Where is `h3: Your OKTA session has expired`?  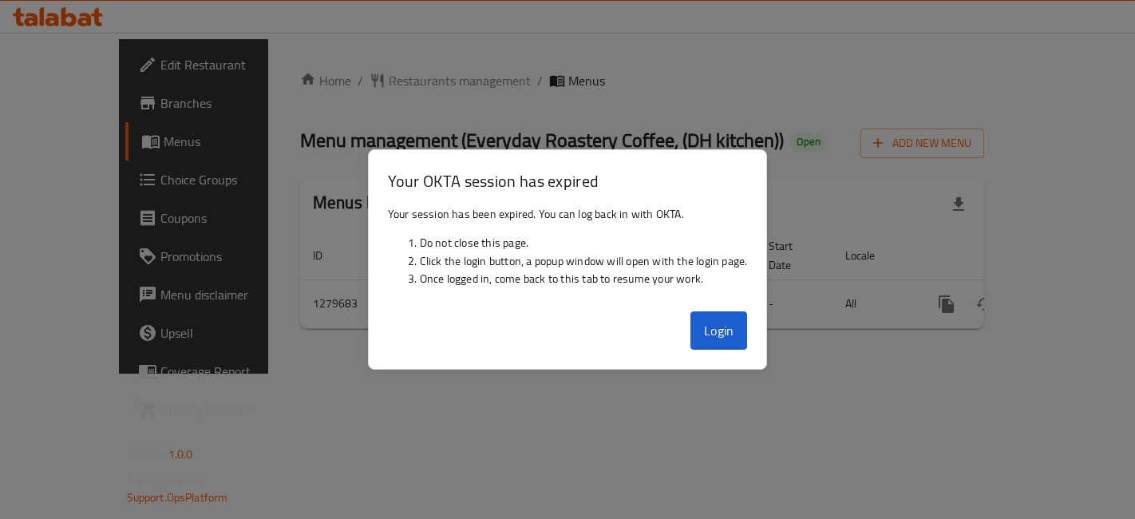
h3: Your OKTA session has expired is located at coordinates (567, 180).